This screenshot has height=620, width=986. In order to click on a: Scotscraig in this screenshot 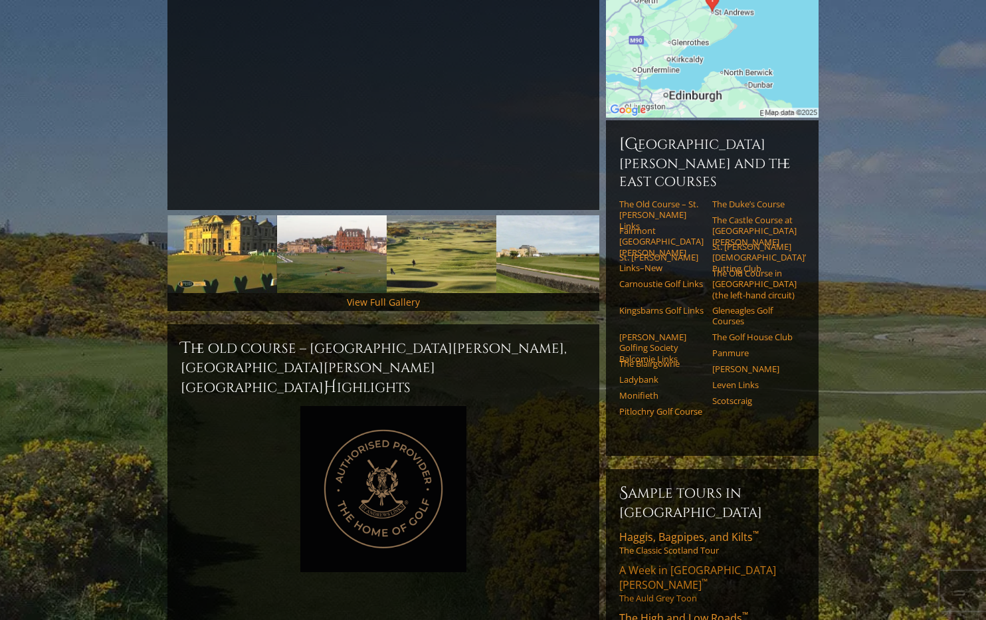, I will do `click(754, 401)`.